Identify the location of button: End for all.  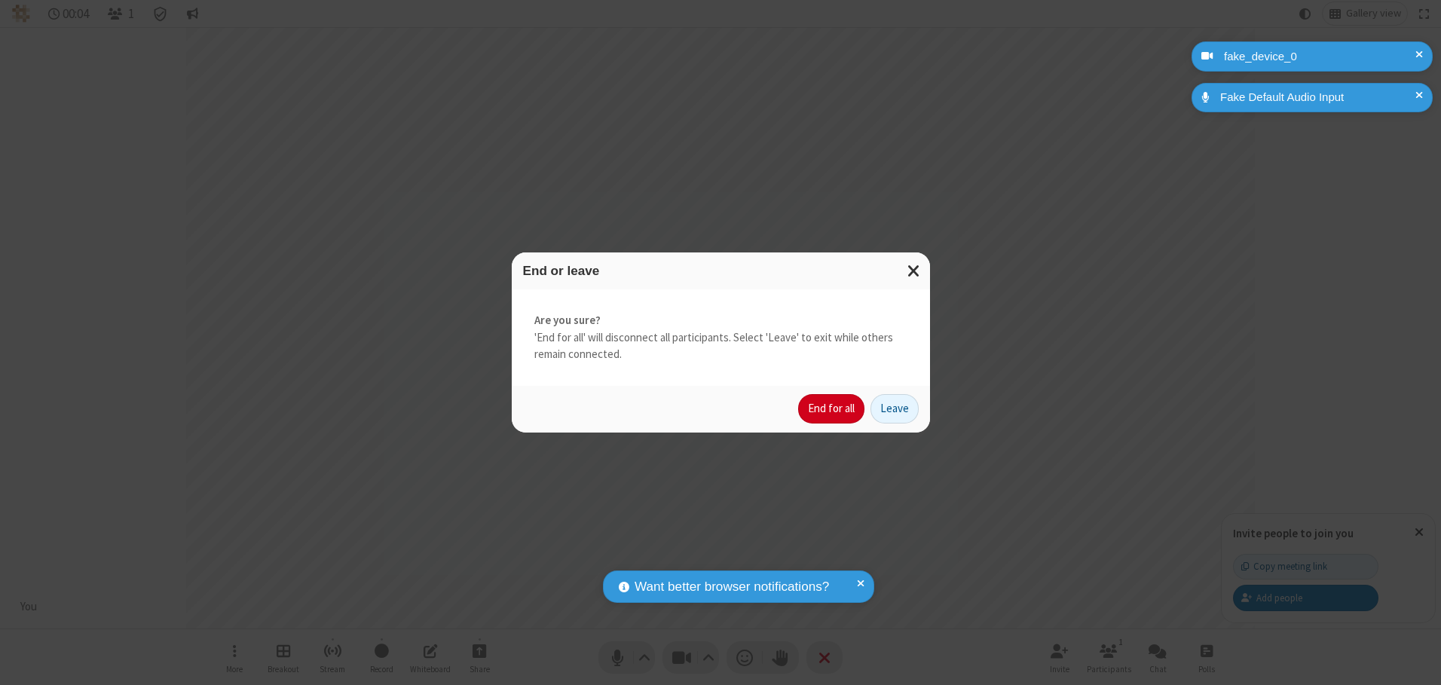
(831, 409).